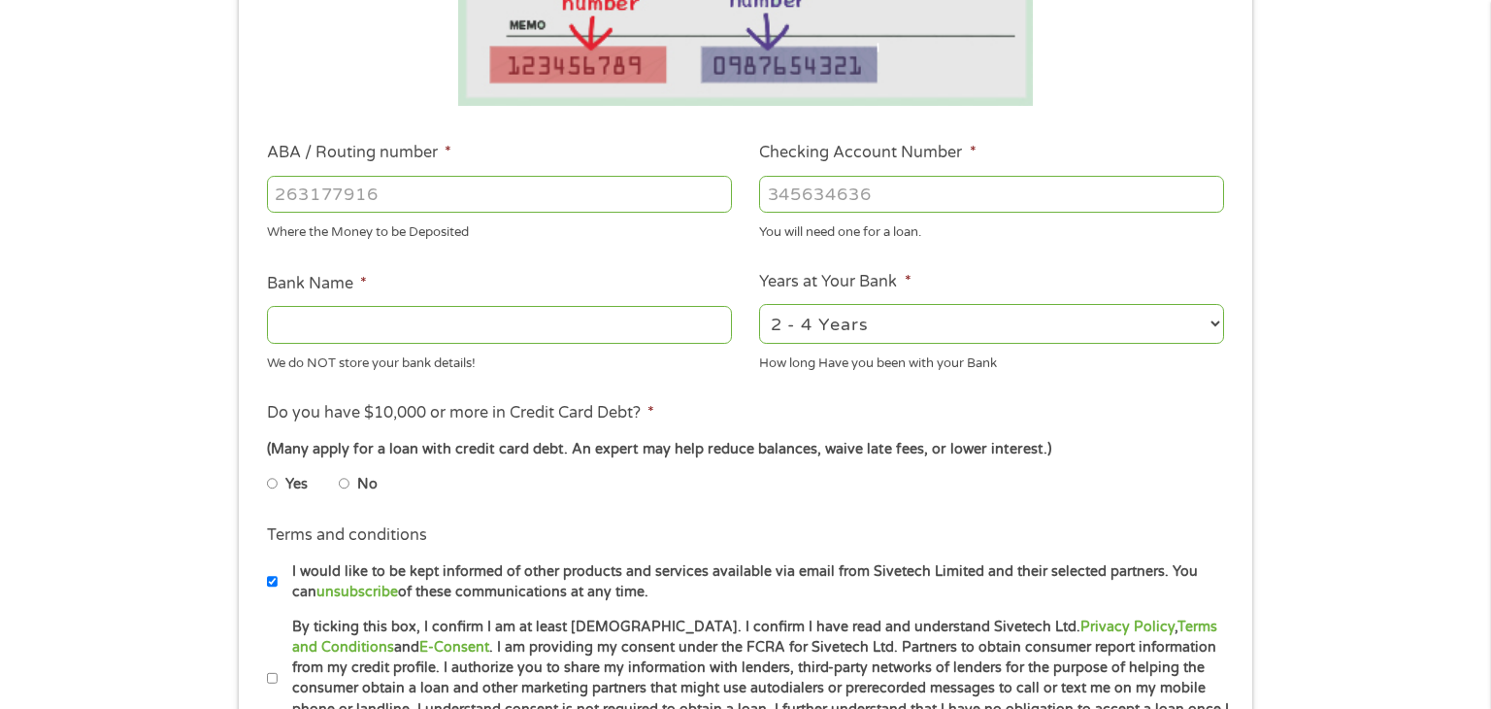  What do you see at coordinates (835, 281) in the screenshot?
I see `label: Years at Your Bank` at bounding box center [835, 281].